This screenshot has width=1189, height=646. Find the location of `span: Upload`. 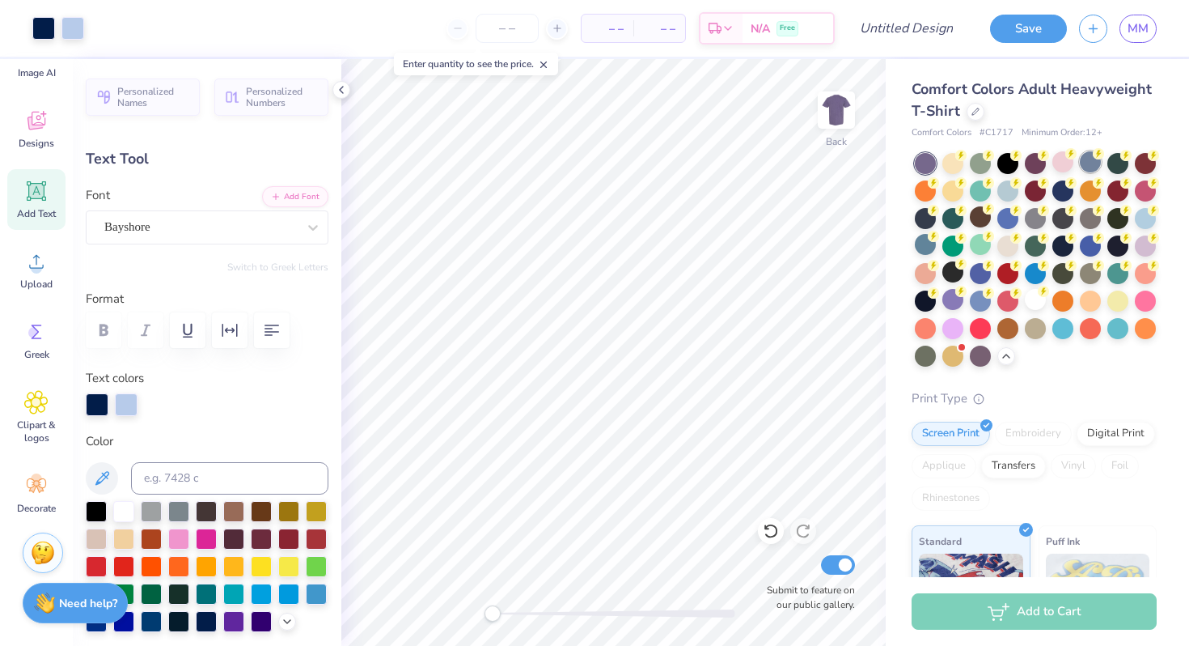

span: Upload is located at coordinates (36, 284).